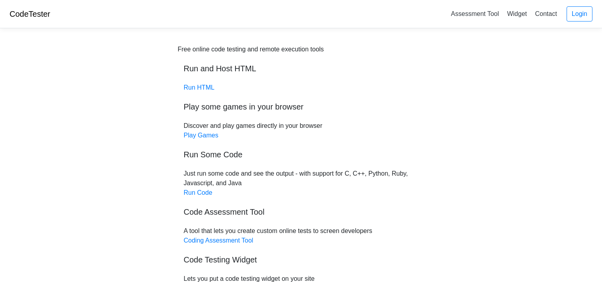 This screenshot has height=282, width=602. I want to click on div: Free online code testing and remote execution tools, so click(251, 49).